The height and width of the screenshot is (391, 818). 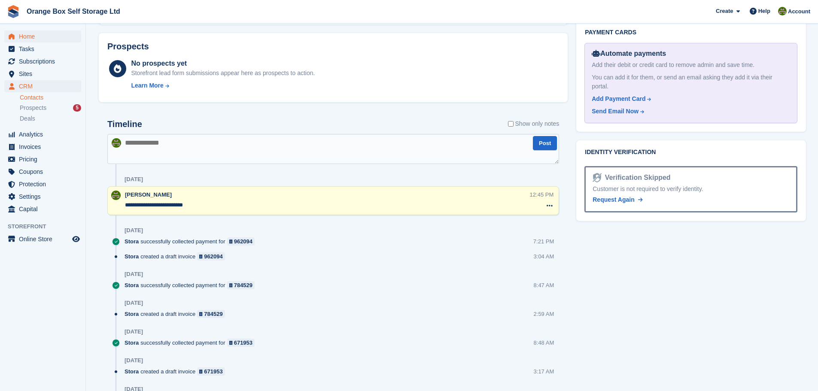 I want to click on div: 8:48 AM, so click(x=544, y=343).